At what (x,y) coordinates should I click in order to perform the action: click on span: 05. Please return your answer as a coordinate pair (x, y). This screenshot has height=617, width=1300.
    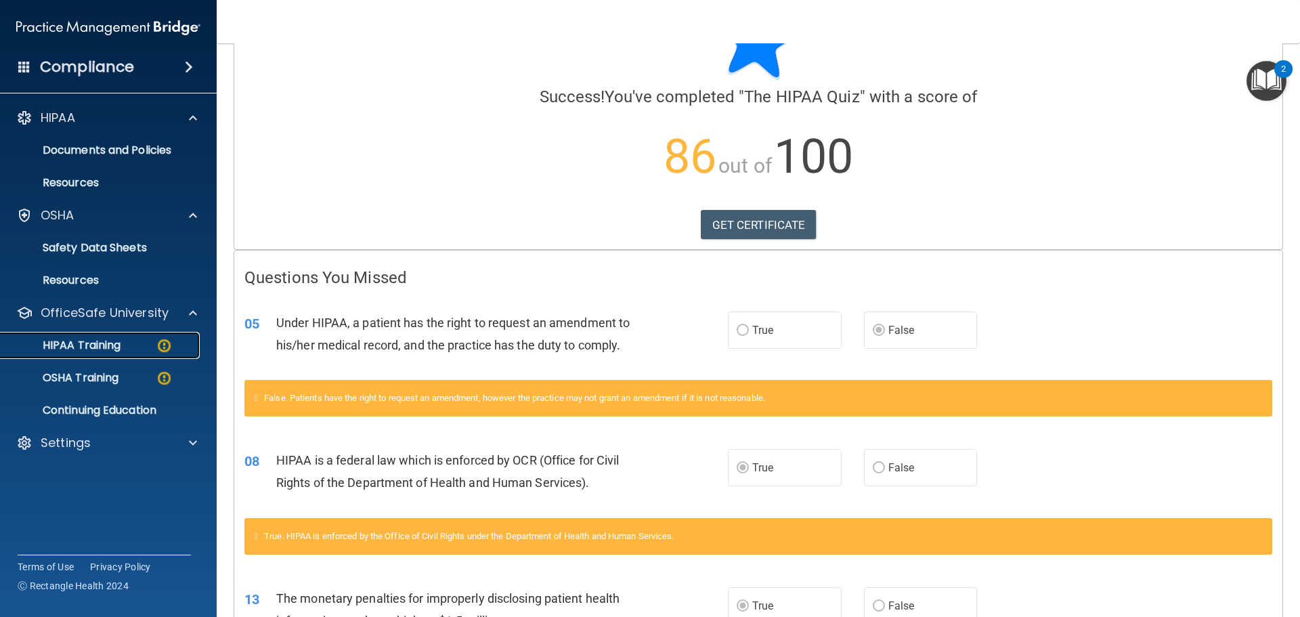
    Looking at the image, I should click on (252, 324).